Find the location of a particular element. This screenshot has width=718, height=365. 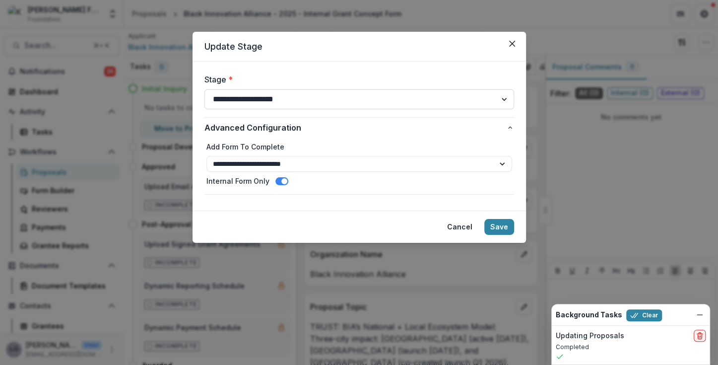

p: Completed is located at coordinates (631, 347).